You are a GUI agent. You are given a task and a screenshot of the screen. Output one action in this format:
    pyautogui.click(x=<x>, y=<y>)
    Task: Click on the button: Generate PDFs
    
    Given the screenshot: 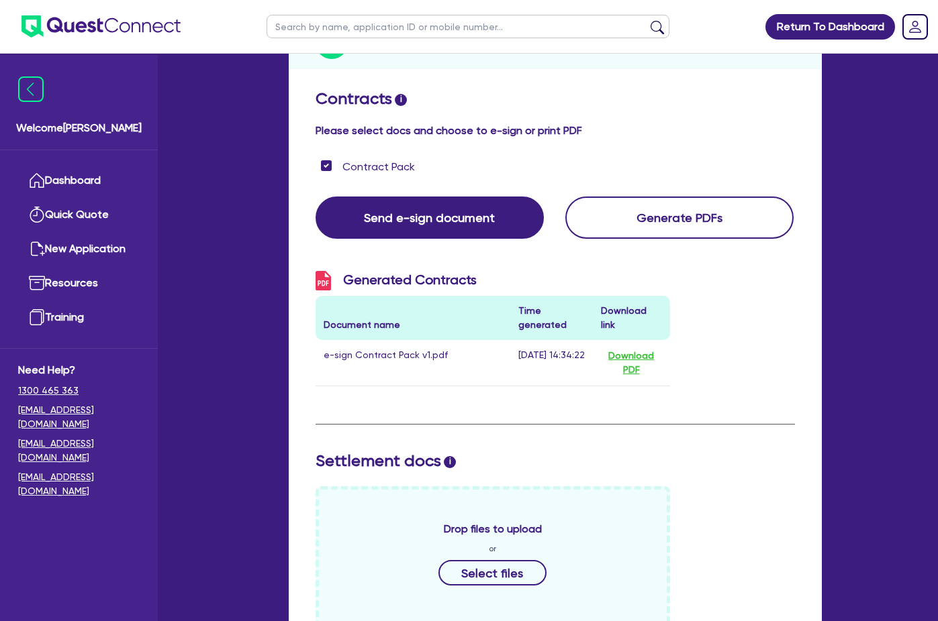 What is the action you would take?
    pyautogui.click(x=679, y=217)
    